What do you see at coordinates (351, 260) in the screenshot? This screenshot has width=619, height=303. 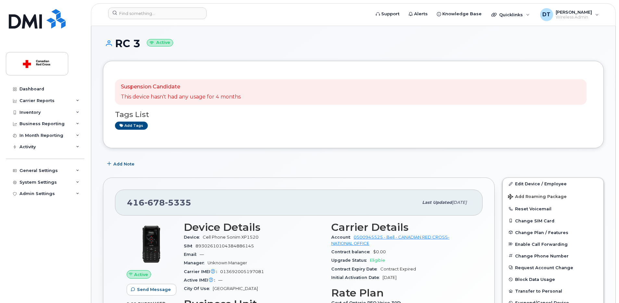 I see `span: Upgrade Status` at bounding box center [351, 260].